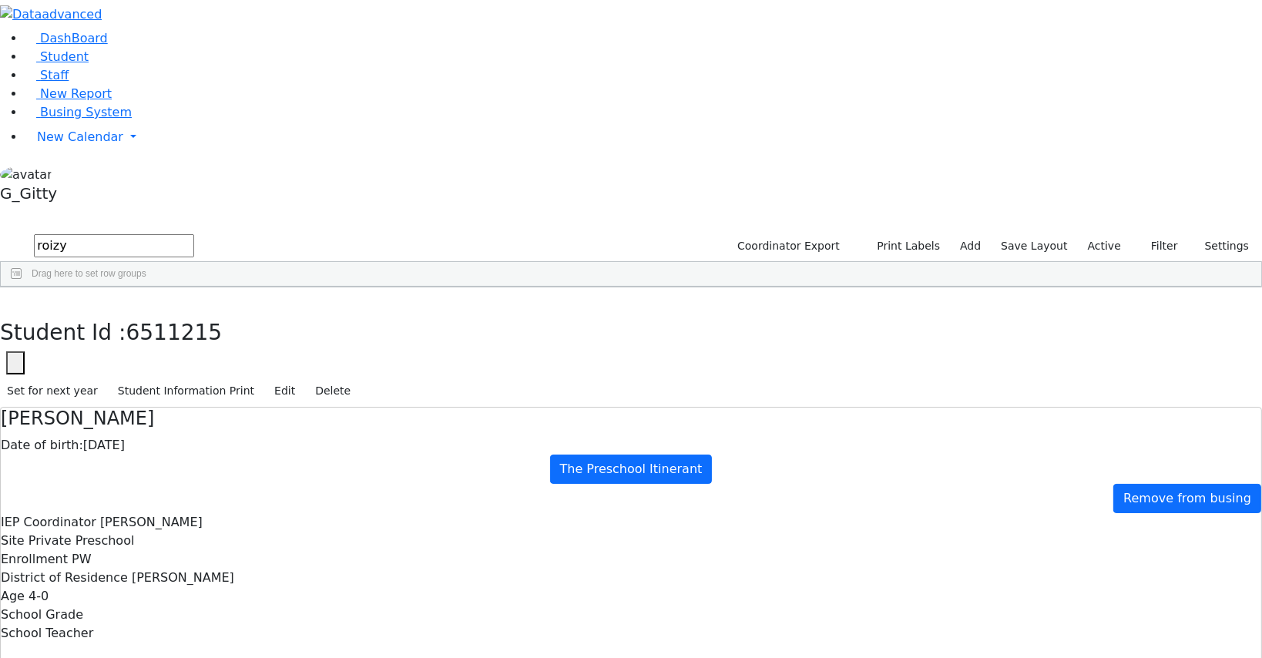 The image size is (1262, 658). Describe the element at coordinates (74, 38) in the screenshot. I see `span: DashBoard` at that location.